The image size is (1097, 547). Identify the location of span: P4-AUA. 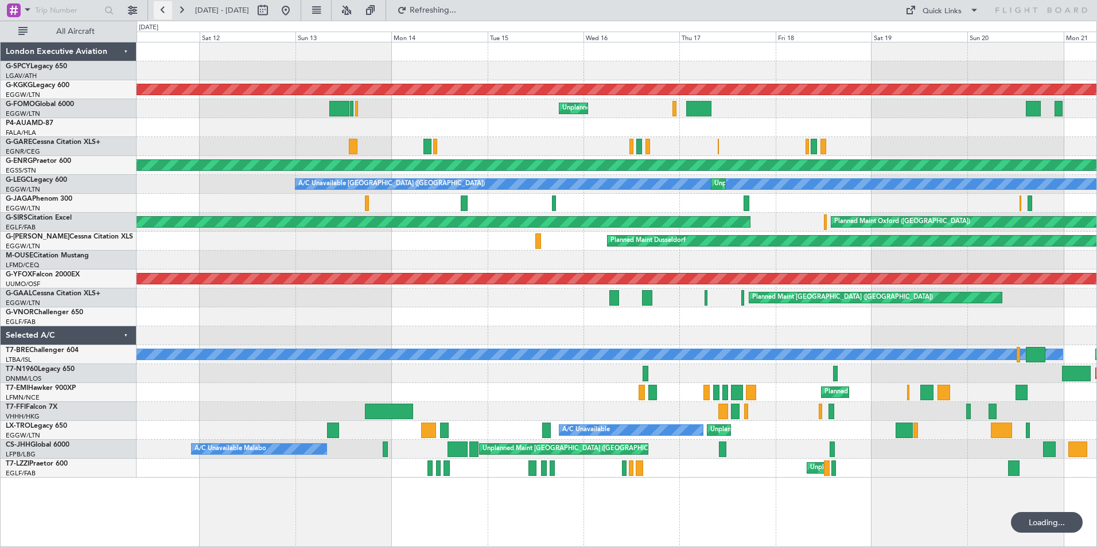
(18, 123).